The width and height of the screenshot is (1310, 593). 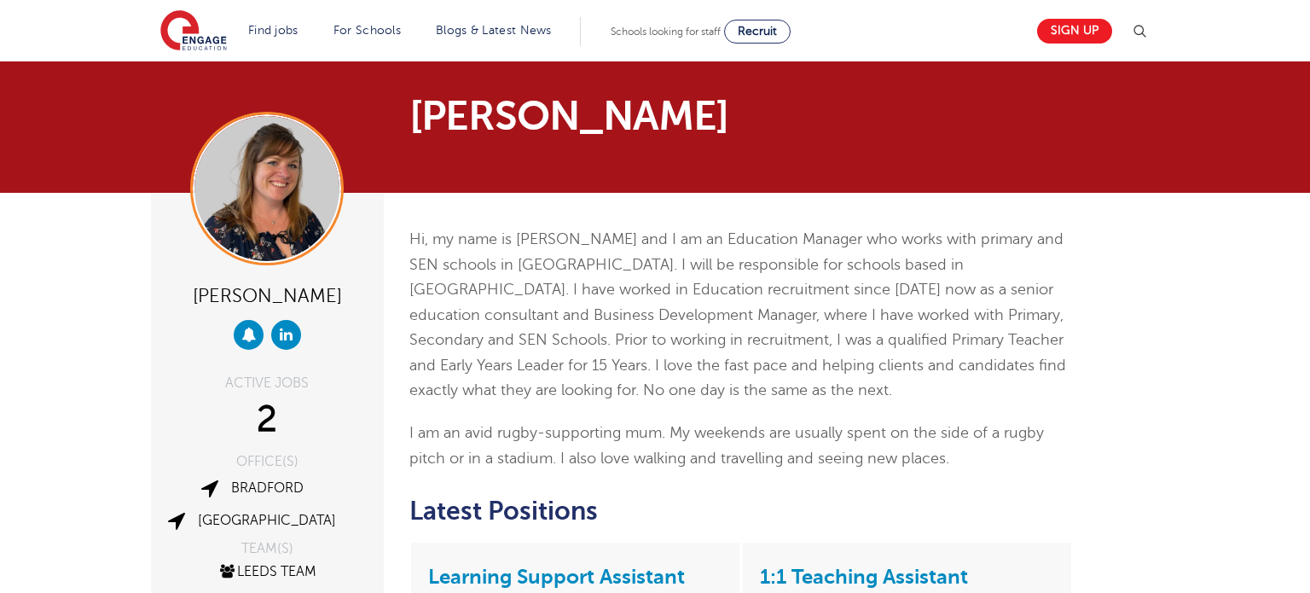 What do you see at coordinates (194, 32) in the screenshot?
I see `img: Engage Education` at bounding box center [194, 32].